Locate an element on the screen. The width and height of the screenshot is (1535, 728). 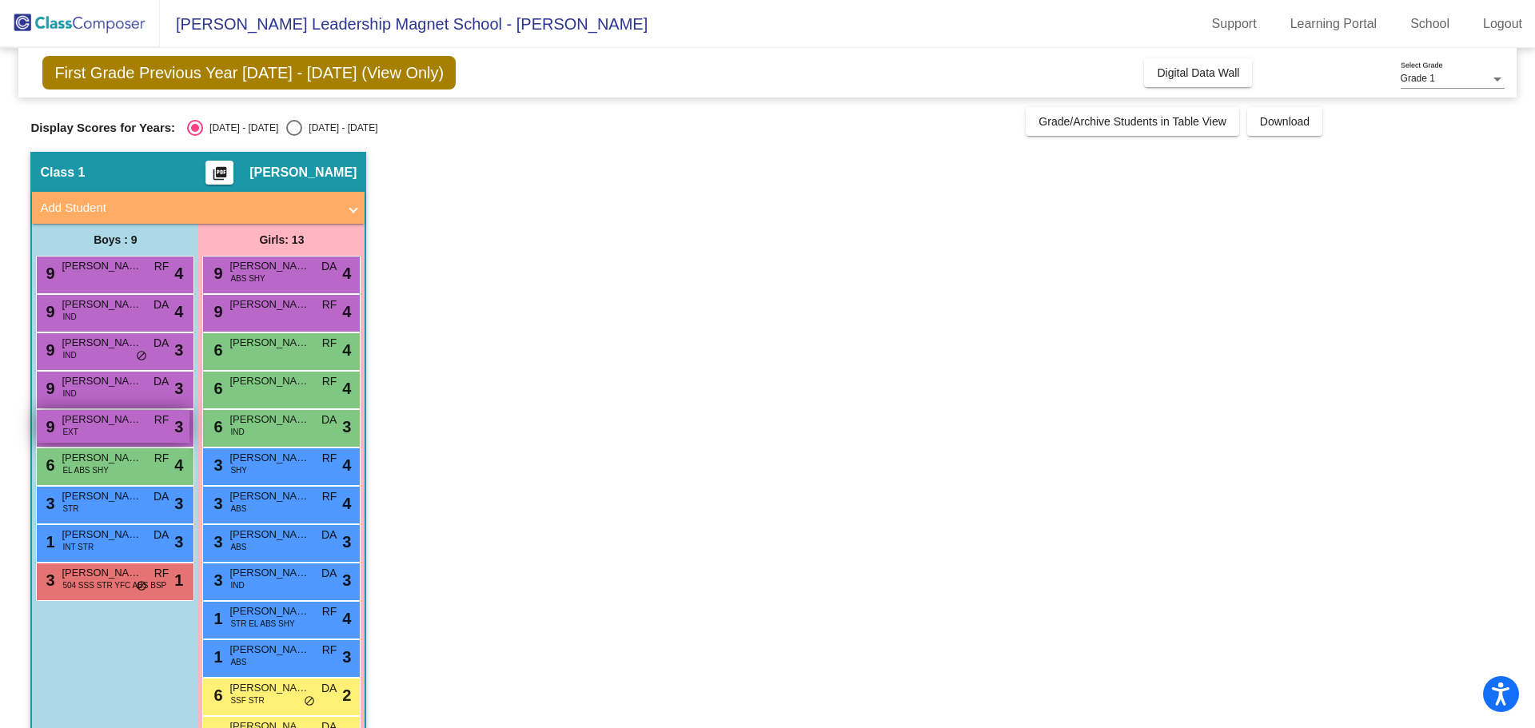
span: Display Scores for Years: is located at coordinates (102, 128).